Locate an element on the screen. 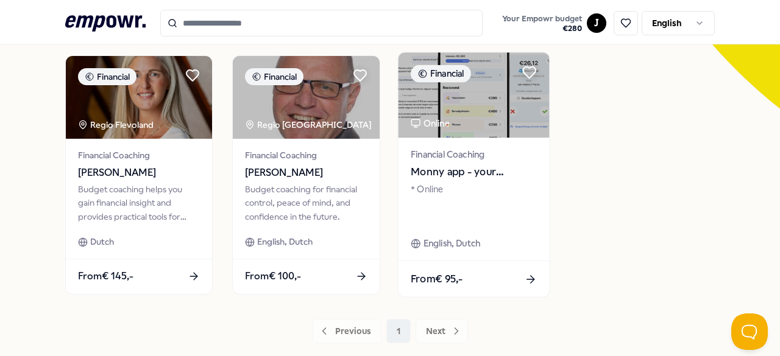 The image size is (780, 356). div: Budget coaching helps you gain financial insight and provides practical tools for financial peace. is located at coordinates (139, 203).